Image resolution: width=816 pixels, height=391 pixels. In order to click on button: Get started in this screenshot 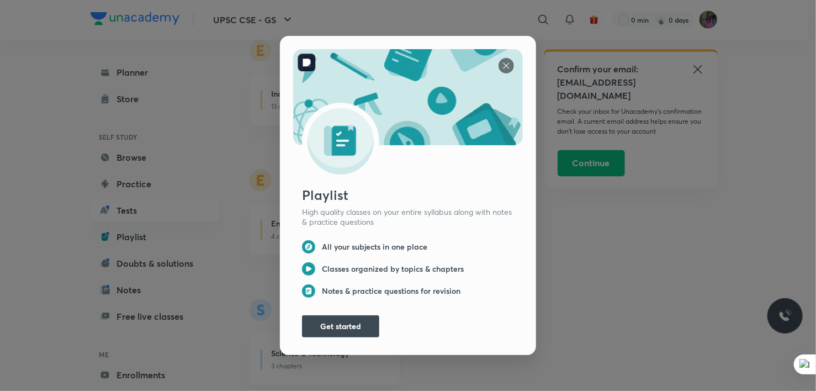, I will do `click(341, 326)`.